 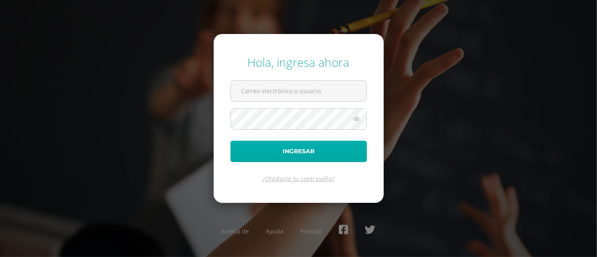 I want to click on a: Presskit, so click(x=312, y=231).